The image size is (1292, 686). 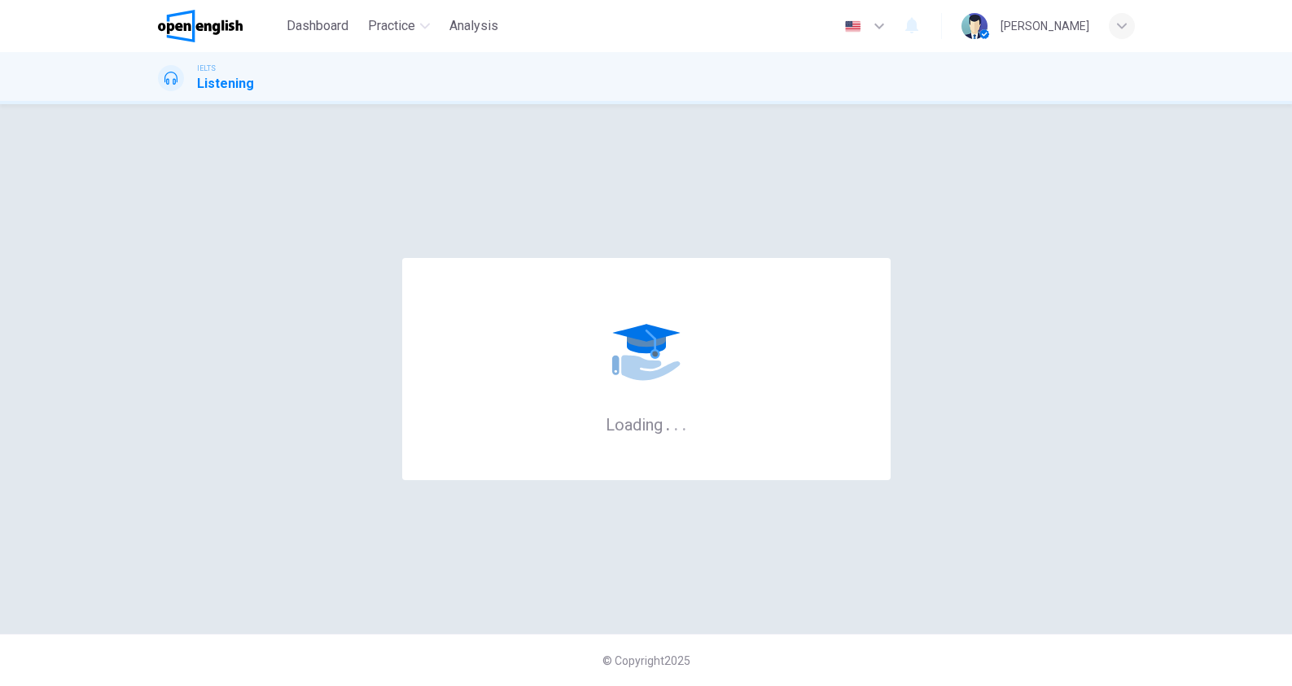 What do you see at coordinates (317, 26) in the screenshot?
I see `button: Dashboard` at bounding box center [317, 26].